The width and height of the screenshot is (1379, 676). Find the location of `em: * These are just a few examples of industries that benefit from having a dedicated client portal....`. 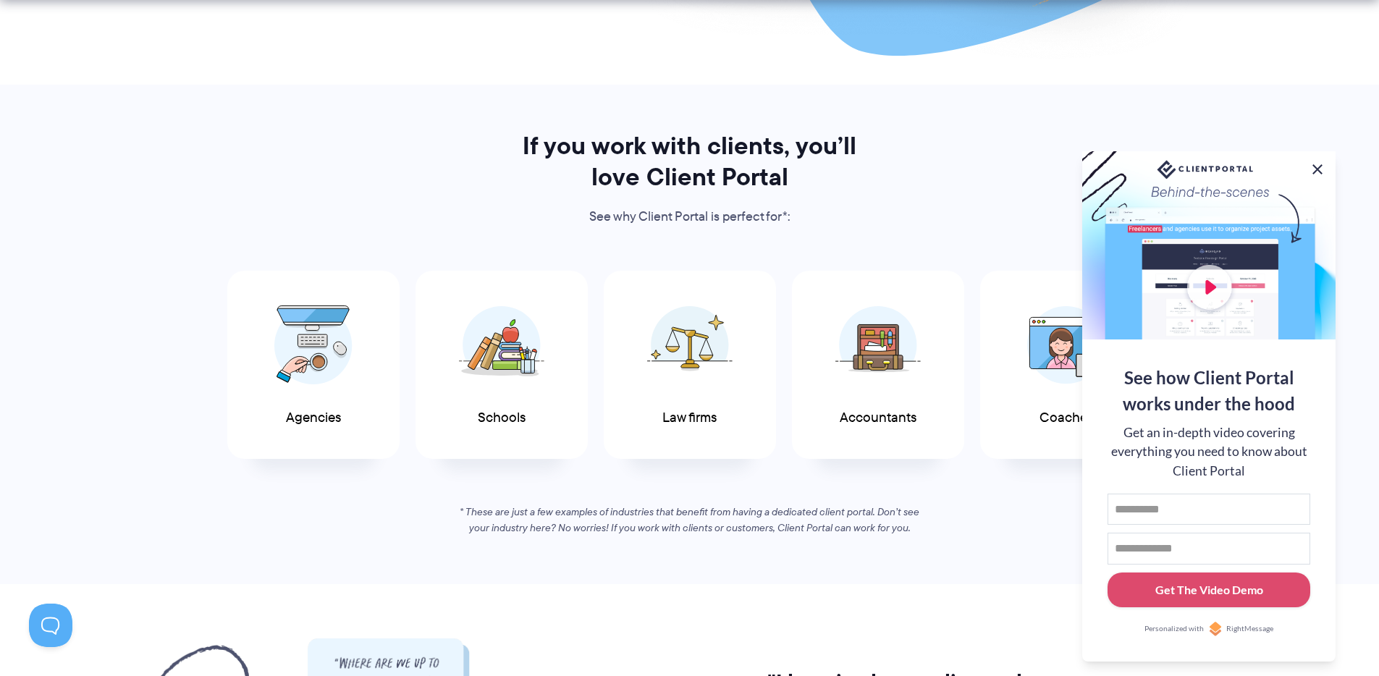

em: * These are just a few examples of industries that benefit from having a dedicated client portal.... is located at coordinates (689, 520).